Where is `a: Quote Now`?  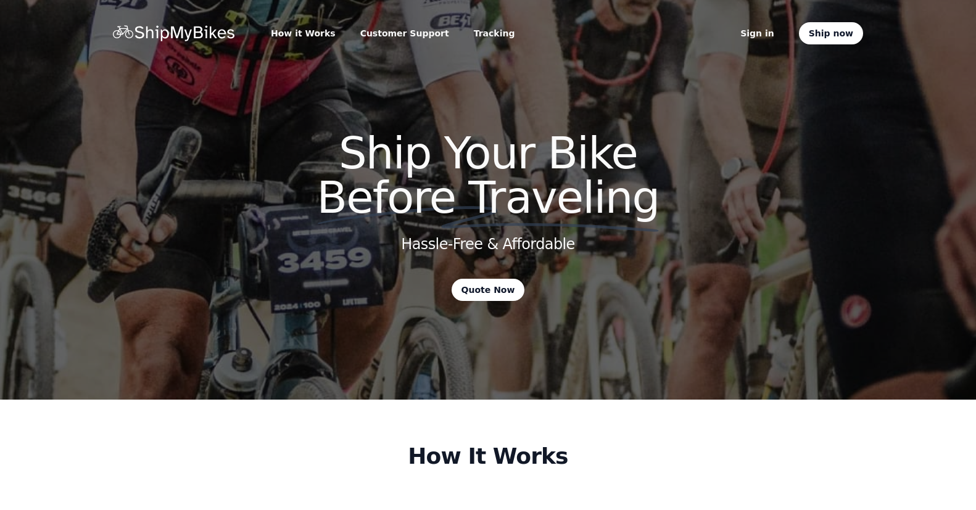
a: Quote Now is located at coordinates (488, 290).